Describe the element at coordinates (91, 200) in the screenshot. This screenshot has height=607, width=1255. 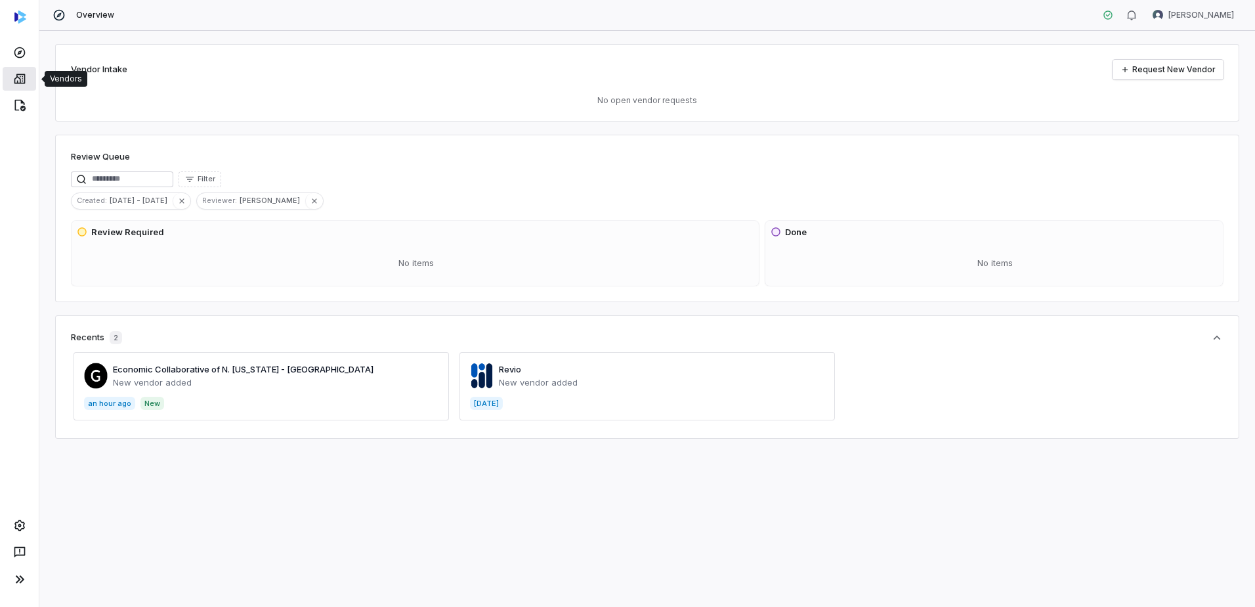
I see `span: Created :` at that location.